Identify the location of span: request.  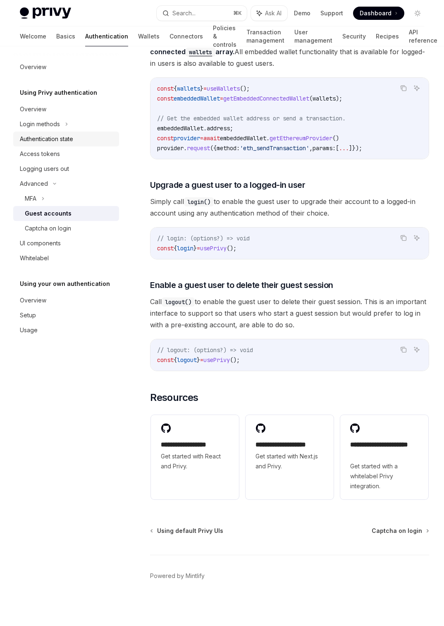
(199, 148).